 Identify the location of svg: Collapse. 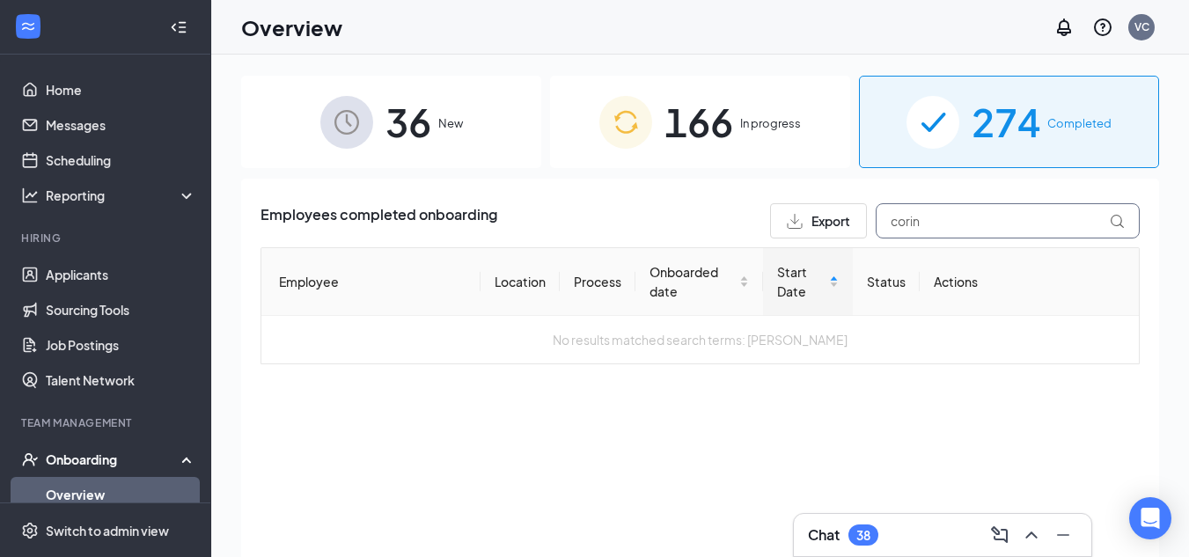
(179, 27).